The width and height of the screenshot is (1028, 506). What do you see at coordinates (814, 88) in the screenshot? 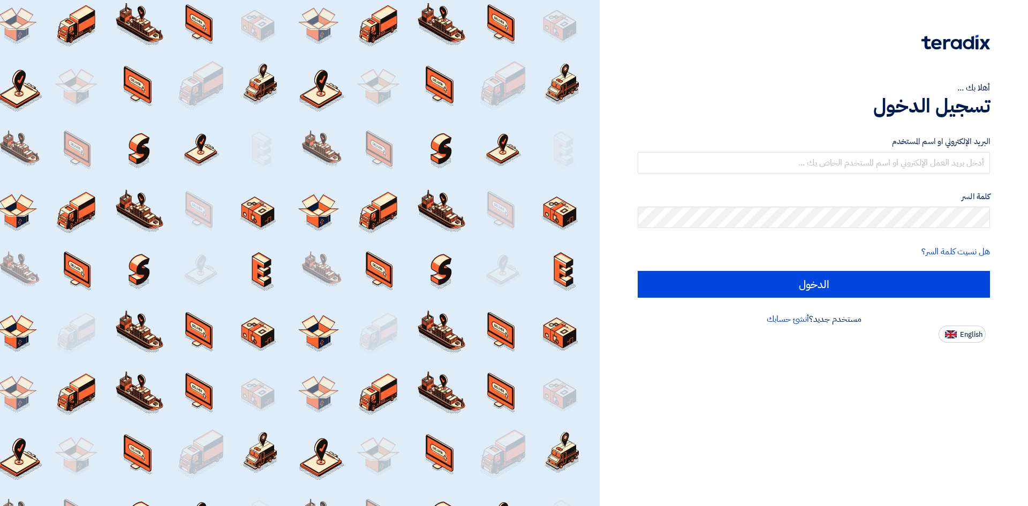
I see `div: أهلا بك ...` at bounding box center [814, 88].